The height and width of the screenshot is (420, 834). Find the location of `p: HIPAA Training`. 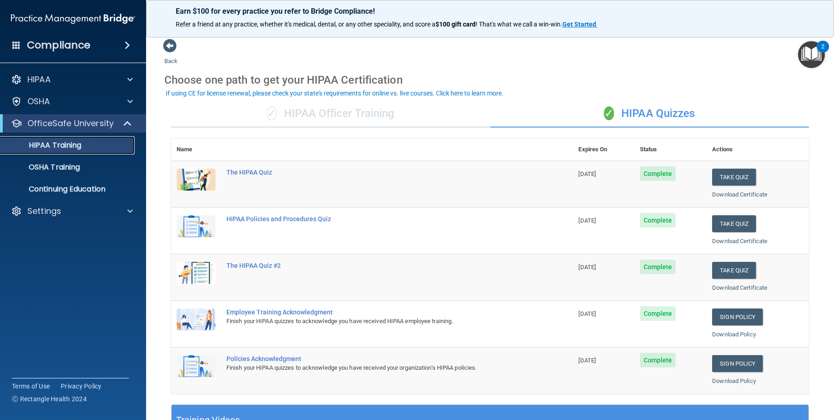

p: HIPAA Training is located at coordinates (43, 145).